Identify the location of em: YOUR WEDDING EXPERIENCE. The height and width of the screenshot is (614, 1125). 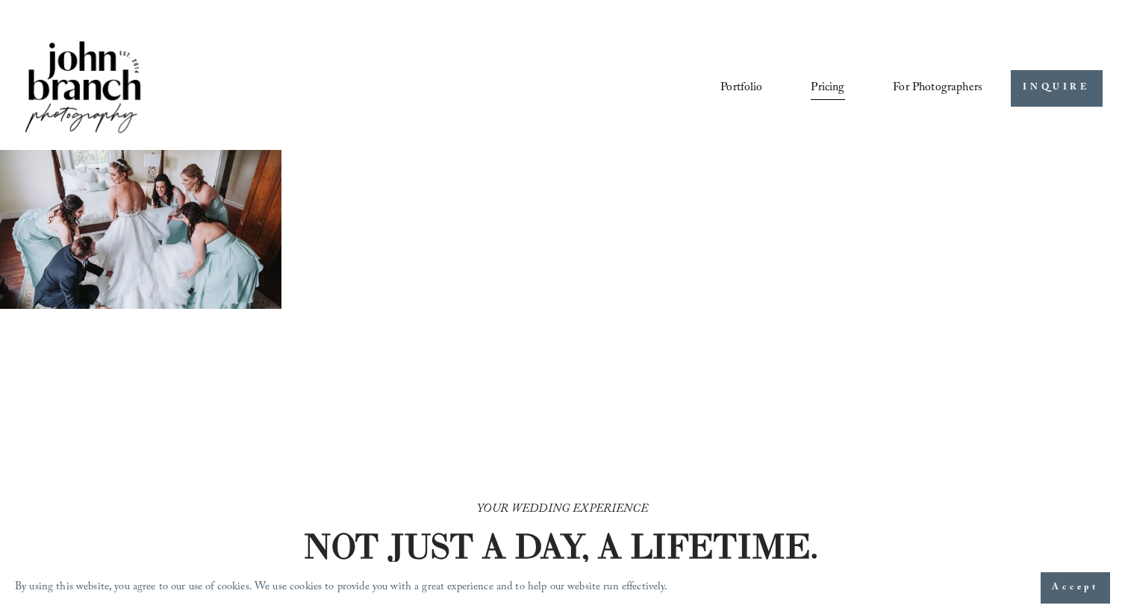
(562, 510).